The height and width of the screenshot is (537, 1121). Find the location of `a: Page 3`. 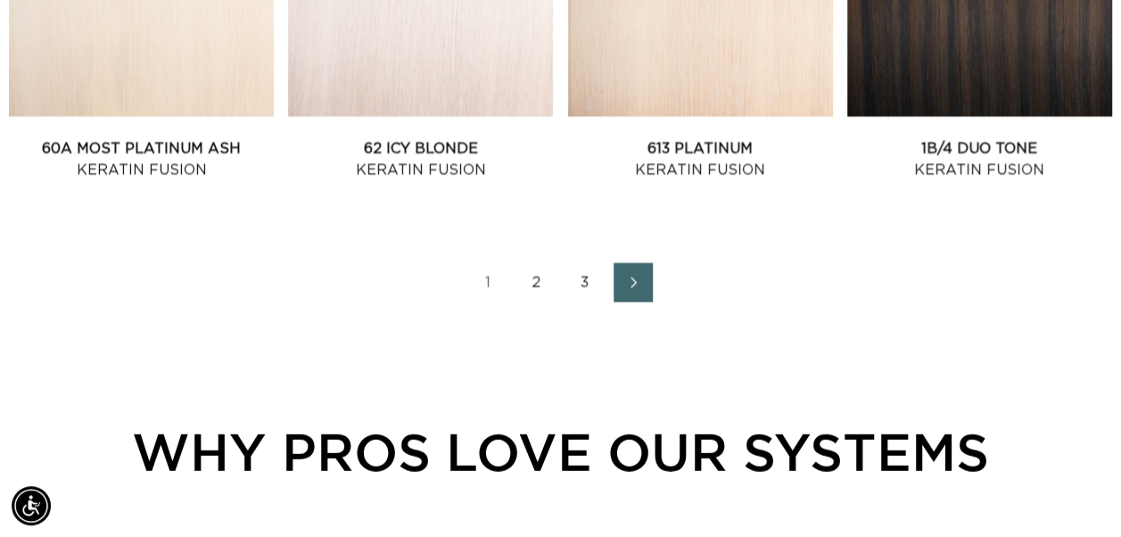

a: Page 3 is located at coordinates (585, 283).